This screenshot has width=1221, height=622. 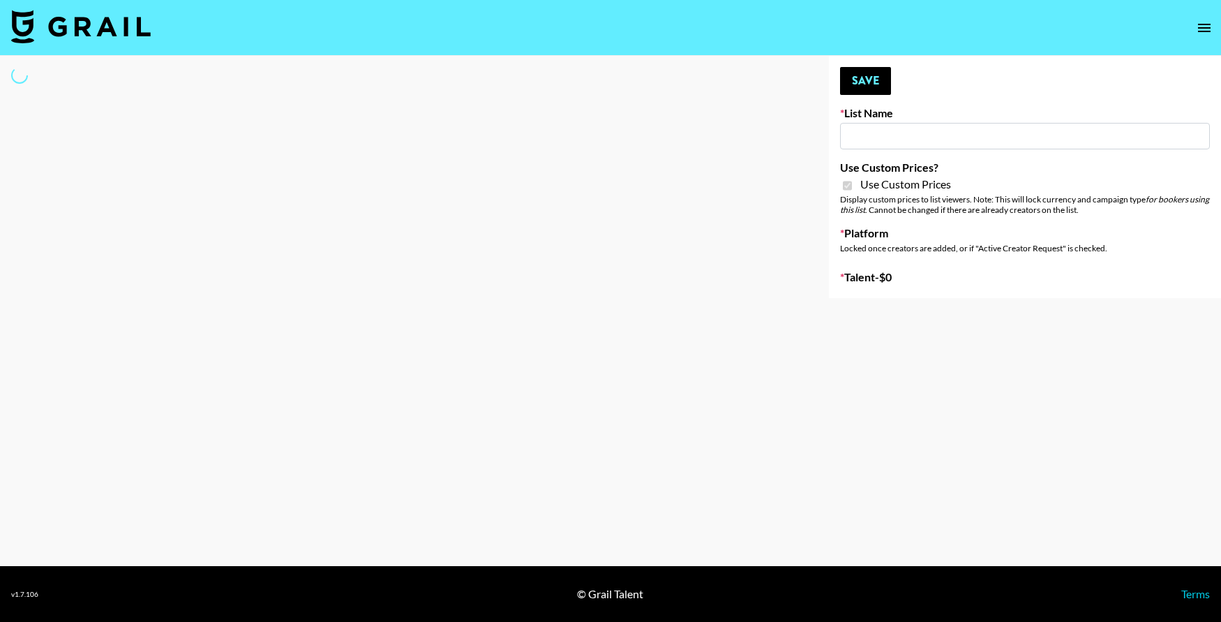 I want to click on label: Platform, so click(x=1025, y=233).